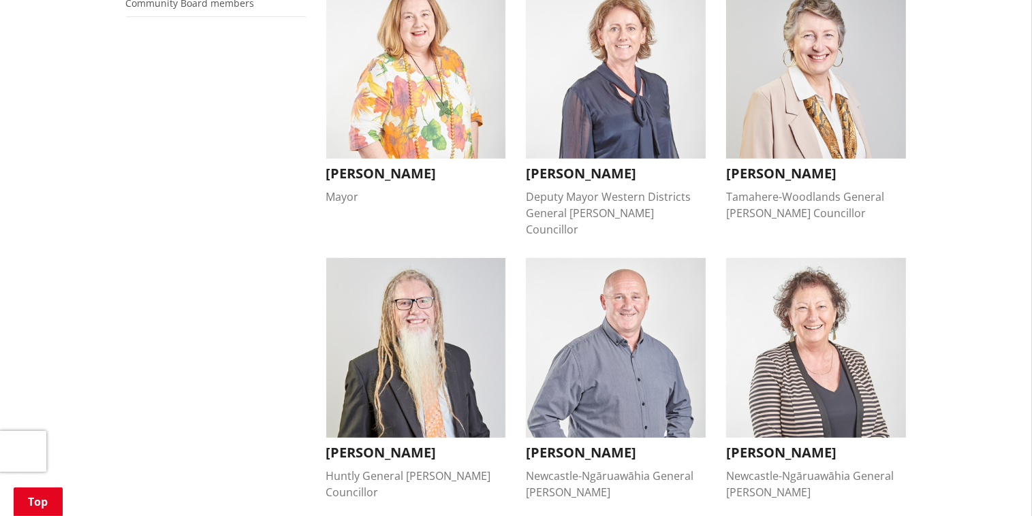 This screenshot has width=1032, height=516. Describe the element at coordinates (416, 348) in the screenshot. I see `img: David Whyte` at that location.